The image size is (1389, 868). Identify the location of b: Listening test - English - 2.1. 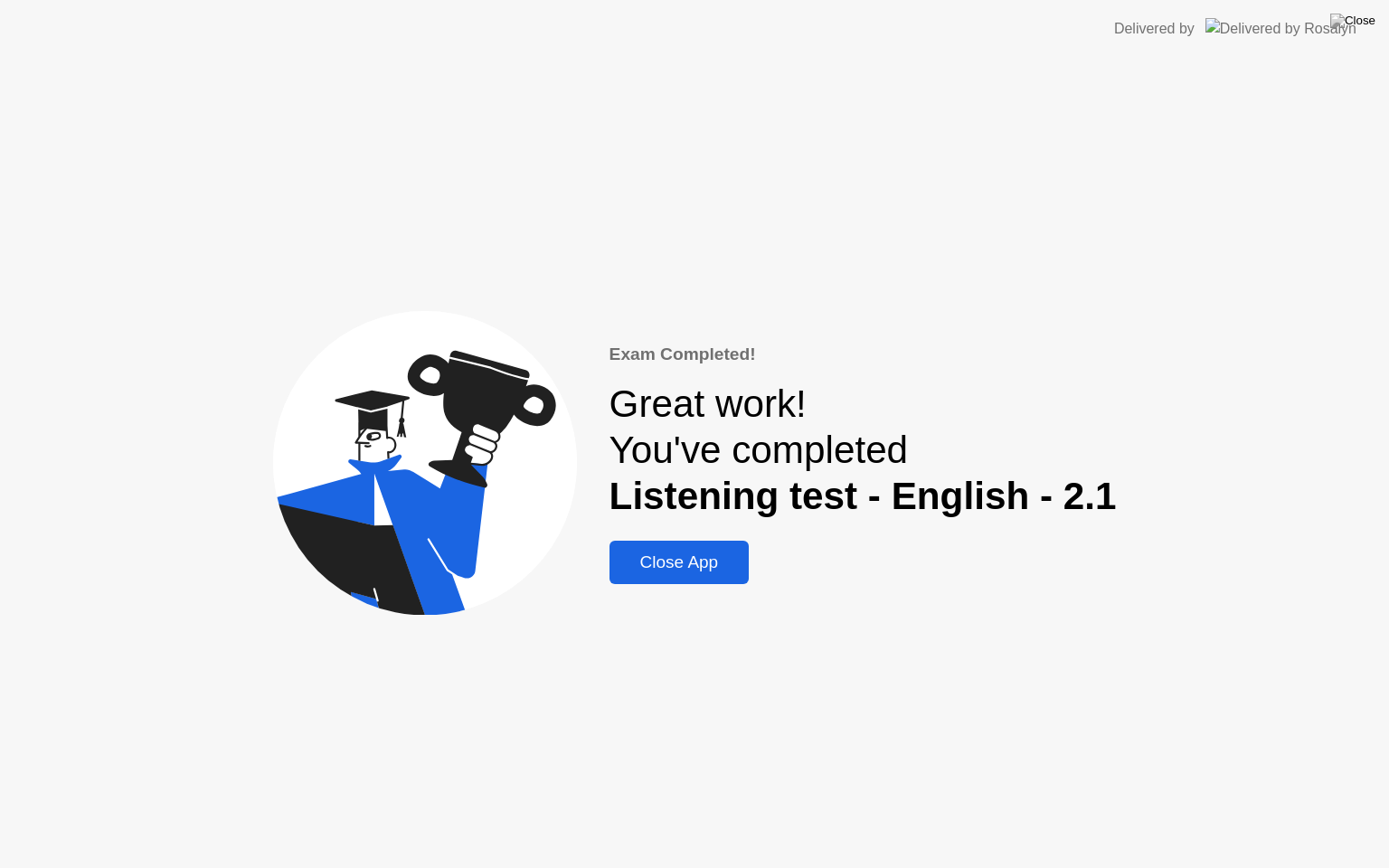
(863, 496).